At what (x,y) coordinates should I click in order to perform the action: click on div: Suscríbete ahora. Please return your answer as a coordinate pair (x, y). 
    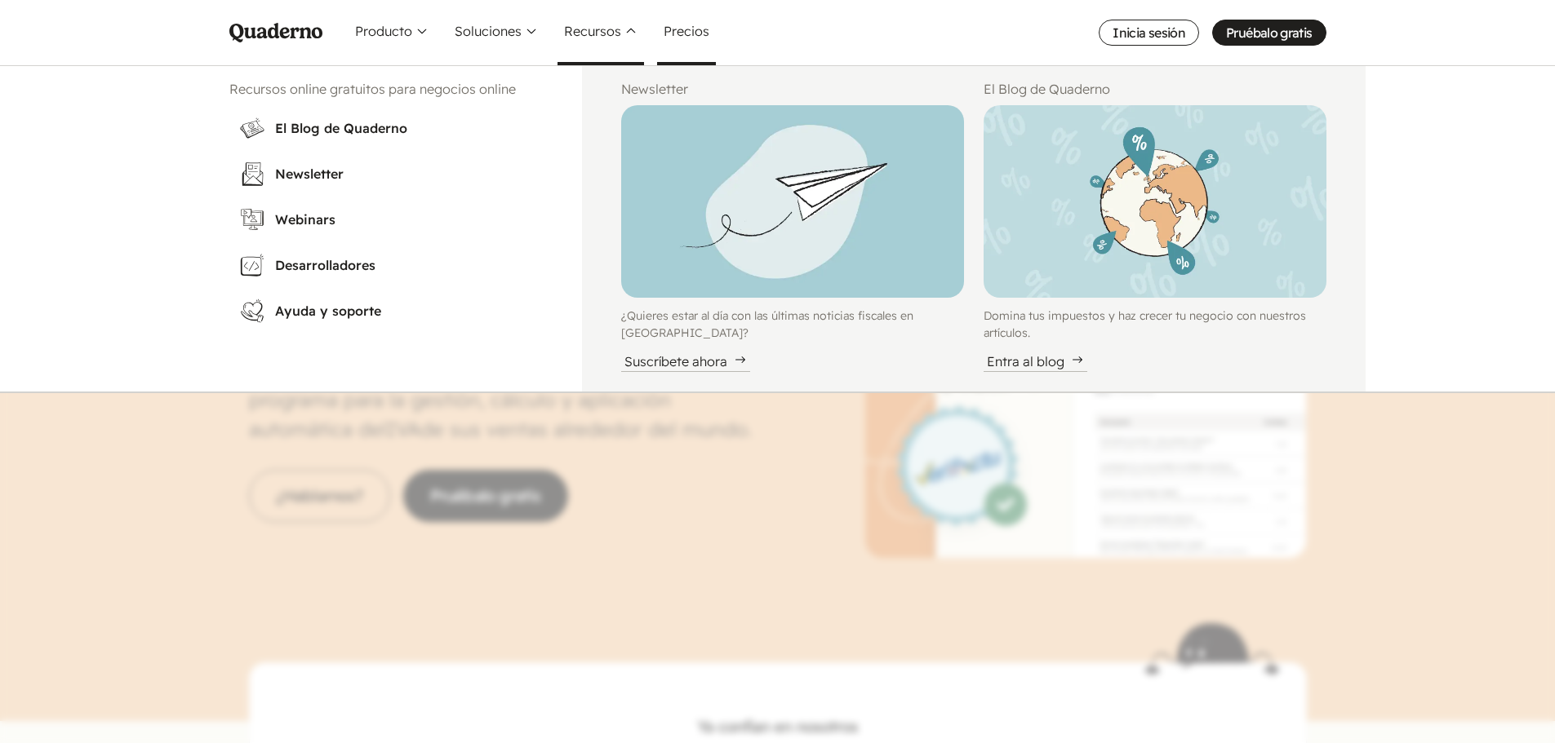
    Looking at the image, I should click on (685, 362).